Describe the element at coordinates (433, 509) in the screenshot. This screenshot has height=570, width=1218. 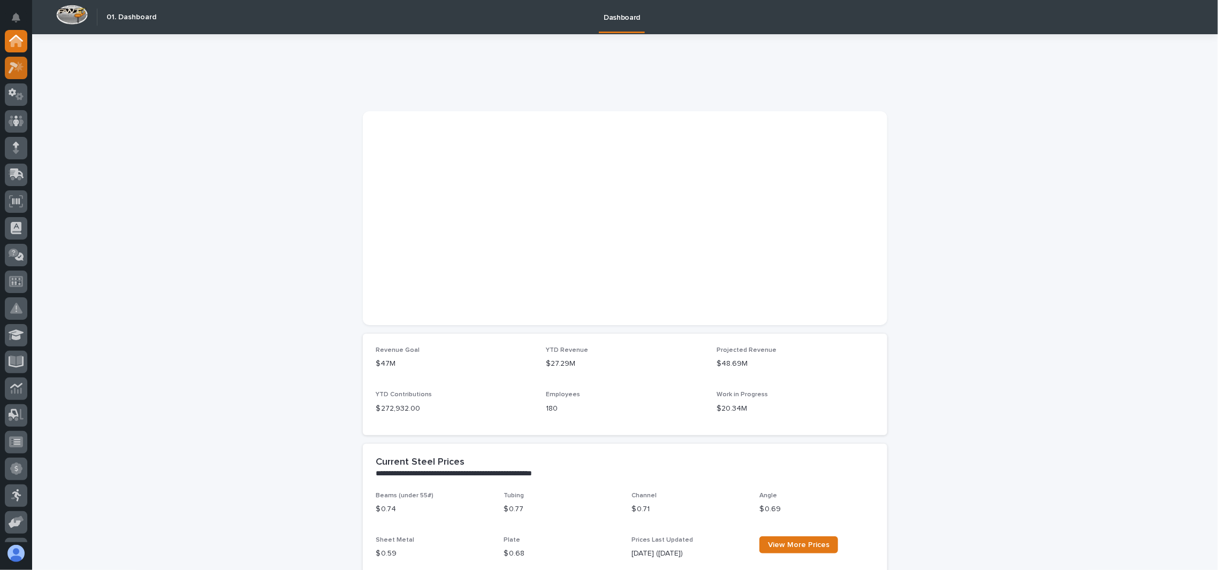
I see `p: $ 0.74` at that location.